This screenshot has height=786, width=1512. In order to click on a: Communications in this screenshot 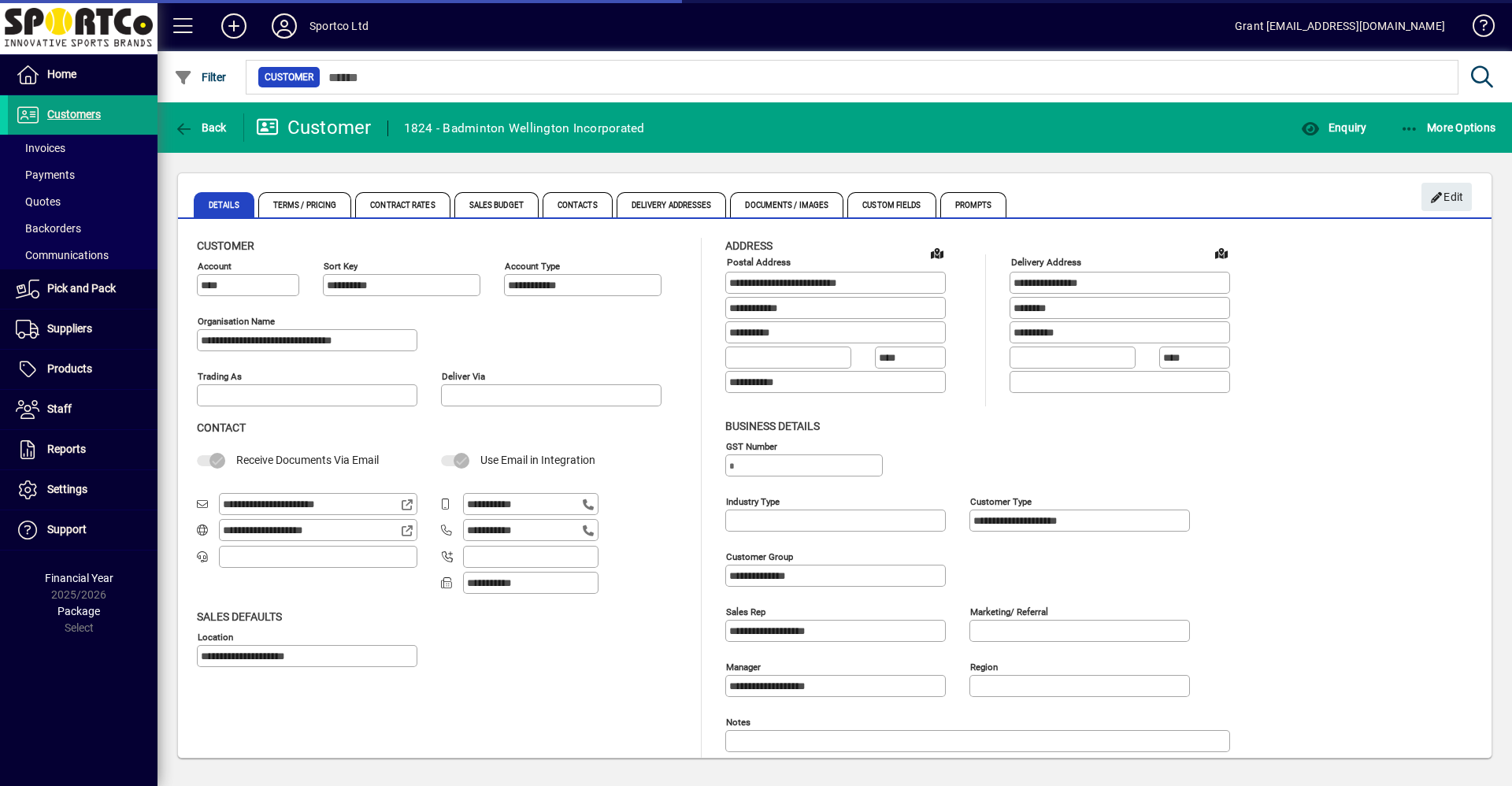, I will do `click(83, 255)`.